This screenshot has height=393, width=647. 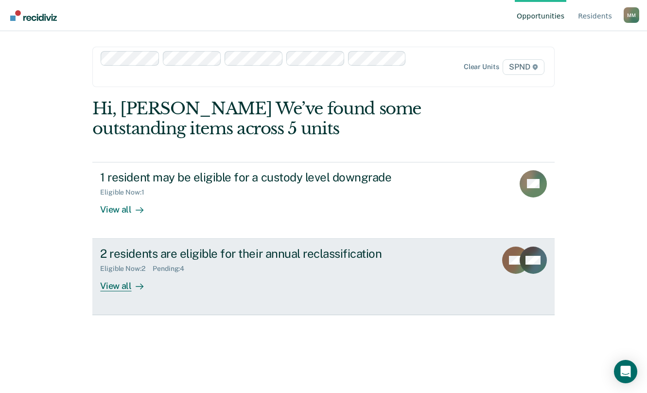 I want to click on button: Profile dropdown button, so click(x=631, y=15).